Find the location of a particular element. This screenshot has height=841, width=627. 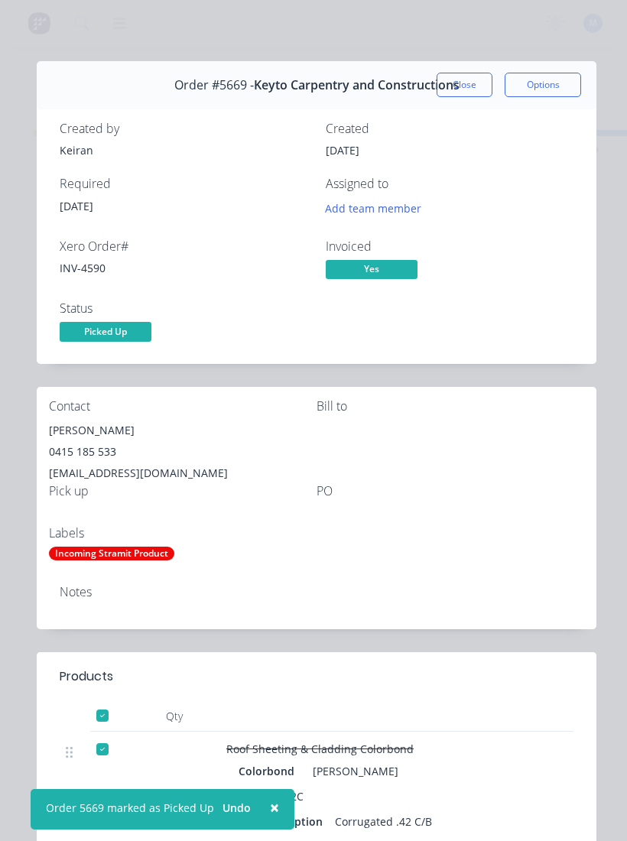

div: Created is located at coordinates (449, 128).